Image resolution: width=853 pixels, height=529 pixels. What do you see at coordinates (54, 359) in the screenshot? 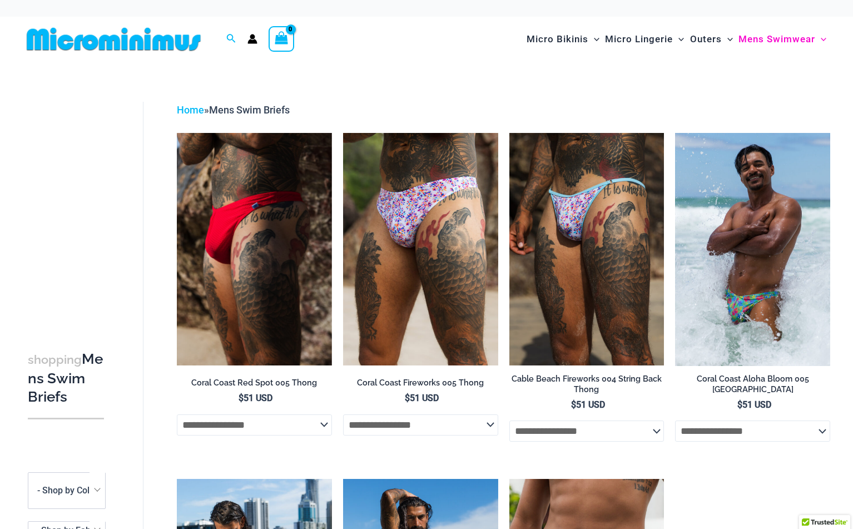
I see `span: shopping` at bounding box center [54, 359].